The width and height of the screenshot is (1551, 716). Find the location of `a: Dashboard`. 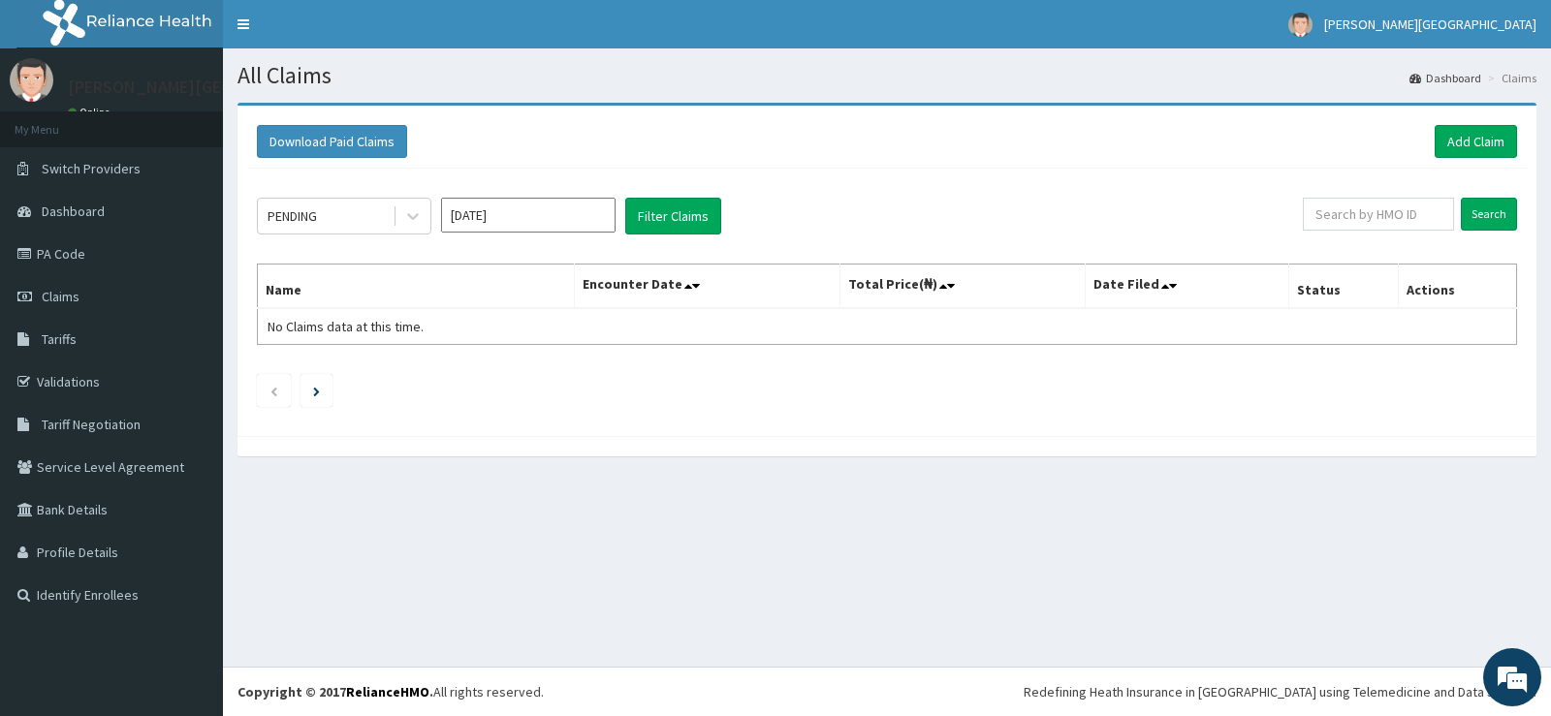

a: Dashboard is located at coordinates (1446, 78).